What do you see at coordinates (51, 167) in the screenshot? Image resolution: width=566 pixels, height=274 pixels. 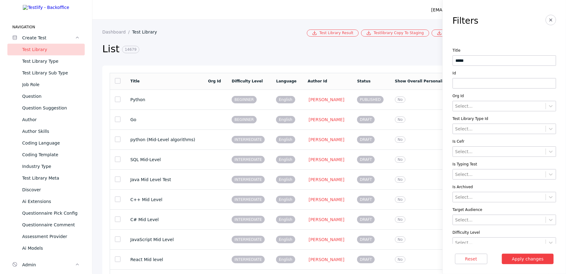 I see `div: Industry Type` at bounding box center [51, 167].